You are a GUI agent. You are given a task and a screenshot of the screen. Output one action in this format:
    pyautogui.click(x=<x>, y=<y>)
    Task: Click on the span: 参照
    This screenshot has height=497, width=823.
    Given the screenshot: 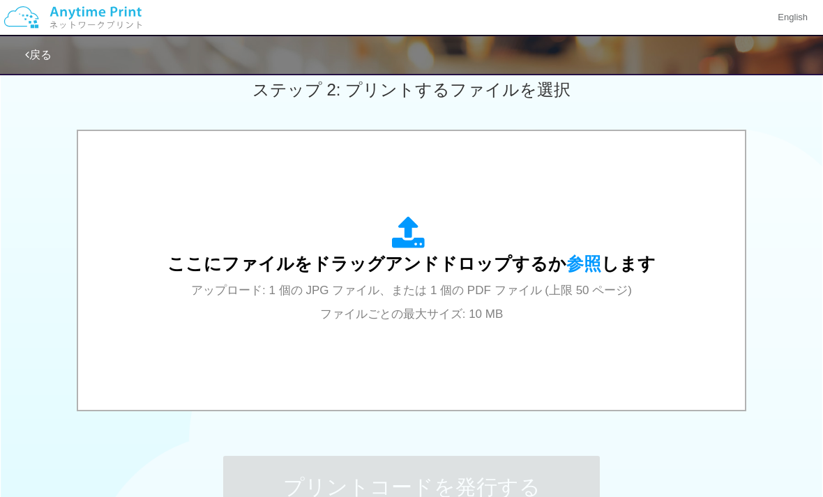 What is the action you would take?
    pyautogui.click(x=584, y=264)
    